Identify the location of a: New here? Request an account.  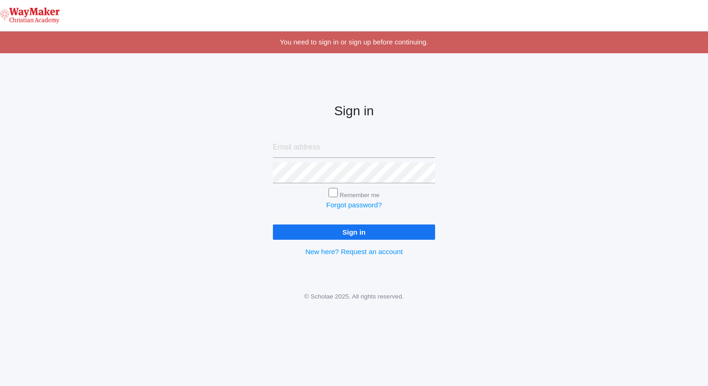
(354, 251).